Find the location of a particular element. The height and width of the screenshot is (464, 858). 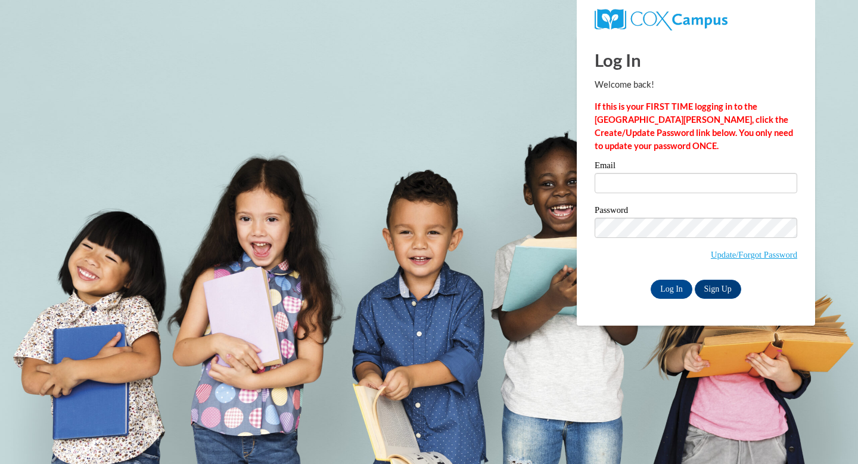

p: Welcome back! is located at coordinates (696, 85).